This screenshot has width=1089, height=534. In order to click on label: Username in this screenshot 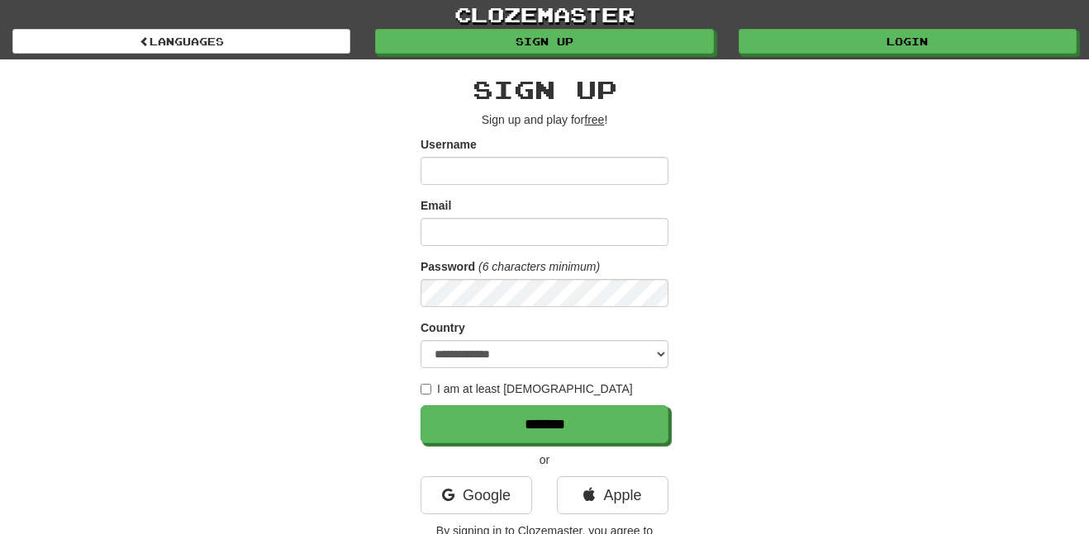, I will do `click(449, 145)`.